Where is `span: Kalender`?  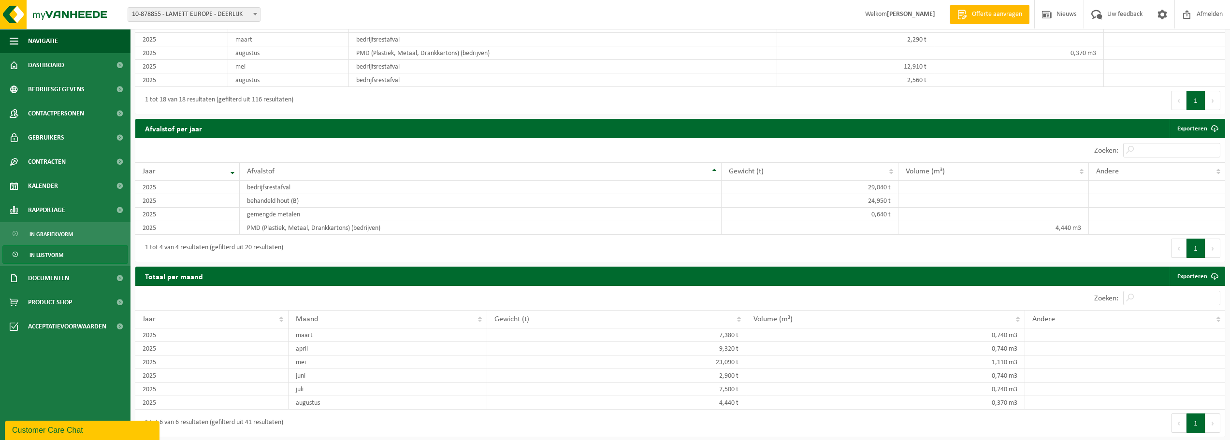
span: Kalender is located at coordinates (43, 186).